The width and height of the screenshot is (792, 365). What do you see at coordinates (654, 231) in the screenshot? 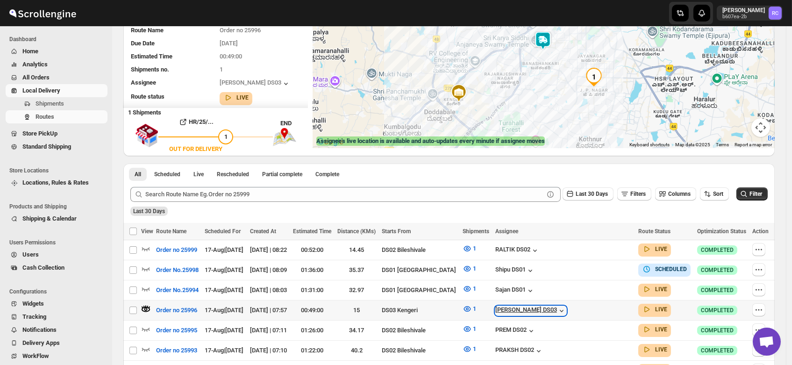
I see `span: Route Status` at bounding box center [654, 231].